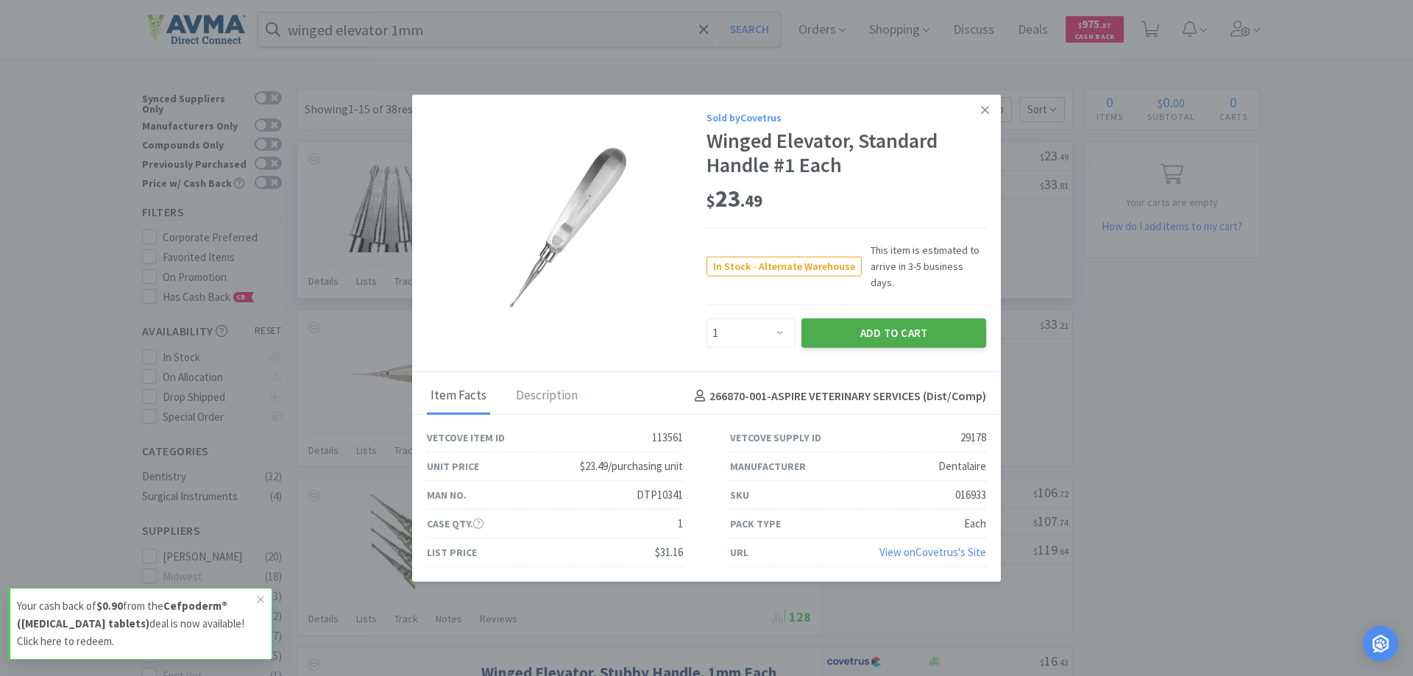 This screenshot has height=676, width=1413. Describe the element at coordinates (667, 438) in the screenshot. I see `div: 113561` at that location.